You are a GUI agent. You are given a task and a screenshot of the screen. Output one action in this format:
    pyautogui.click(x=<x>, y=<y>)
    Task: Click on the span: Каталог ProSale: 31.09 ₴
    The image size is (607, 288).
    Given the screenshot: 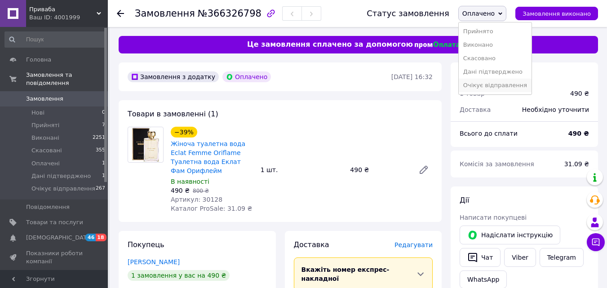 What is the action you would take?
    pyautogui.click(x=211, y=208)
    